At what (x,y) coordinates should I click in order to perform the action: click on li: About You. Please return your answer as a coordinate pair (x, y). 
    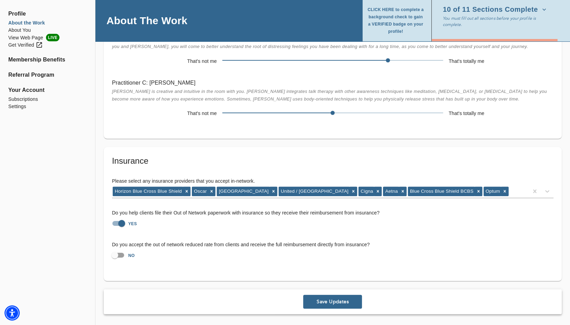
    Looking at the image, I should click on (47, 30).